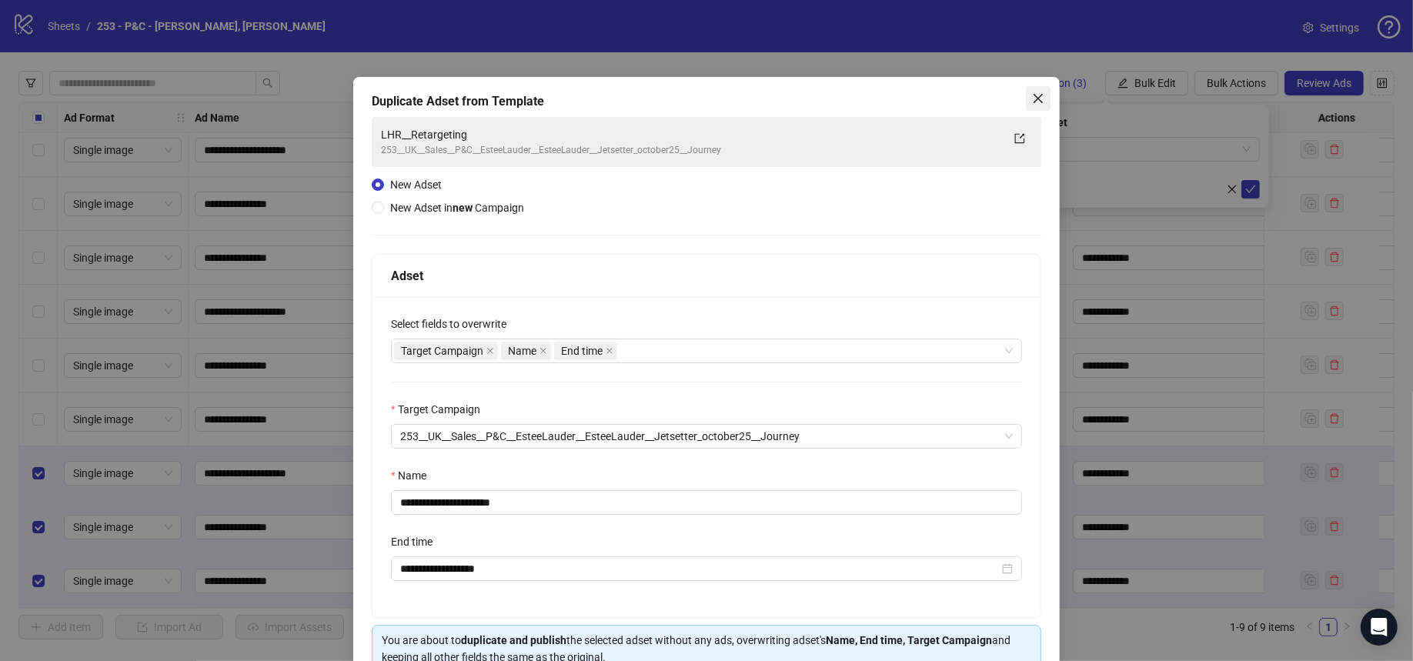 The height and width of the screenshot is (661, 1413). Describe the element at coordinates (416, 185) in the screenshot. I see `span: New Adset` at that location.